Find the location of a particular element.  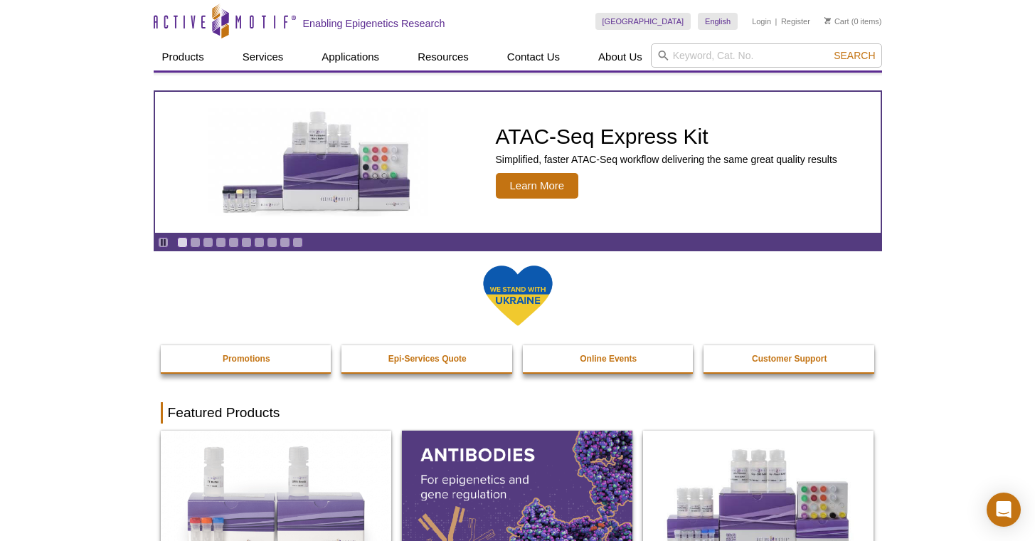

img: Your Cart is located at coordinates (827, 21).